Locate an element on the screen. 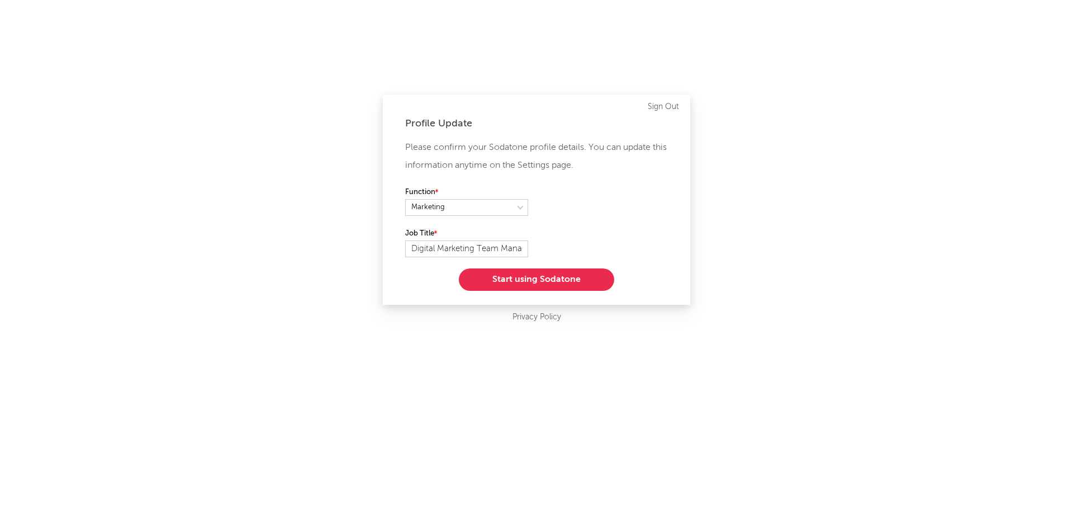 This screenshot has width=1073, height=514. p: Please confirm your Sodatone profile details. You can update this information anytime on the Sett... is located at coordinates (537, 157).